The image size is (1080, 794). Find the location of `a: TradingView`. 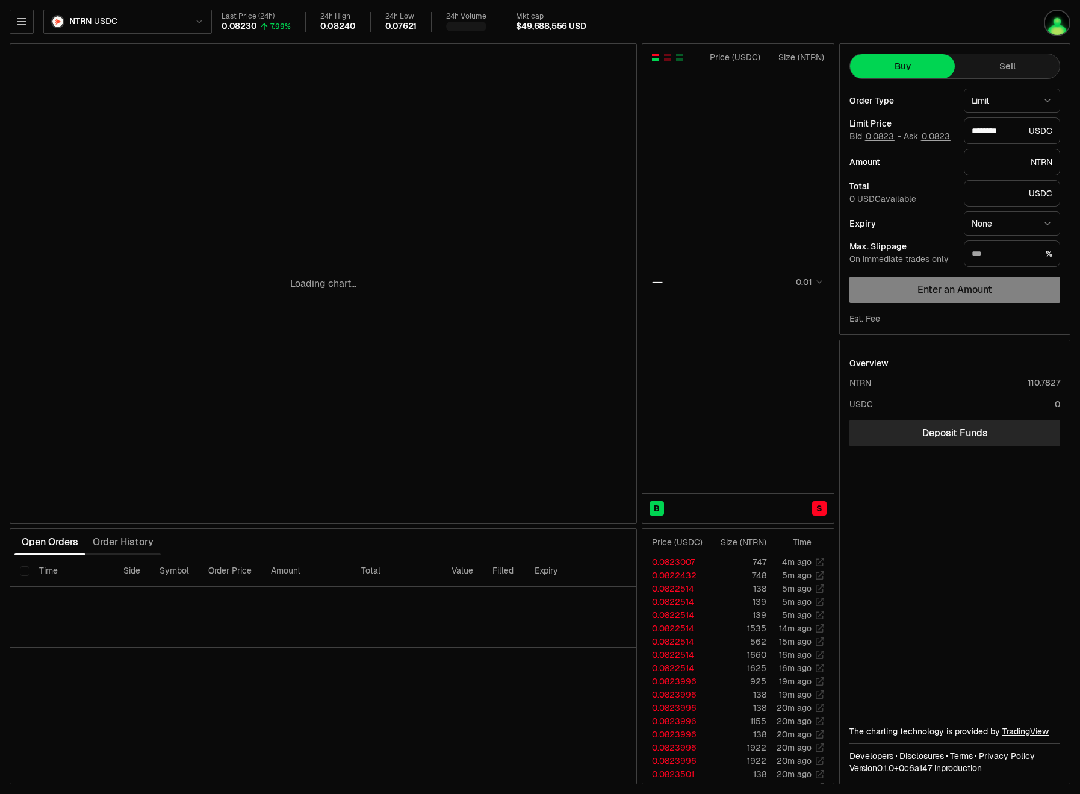

a: TradingView is located at coordinates (1026, 731).